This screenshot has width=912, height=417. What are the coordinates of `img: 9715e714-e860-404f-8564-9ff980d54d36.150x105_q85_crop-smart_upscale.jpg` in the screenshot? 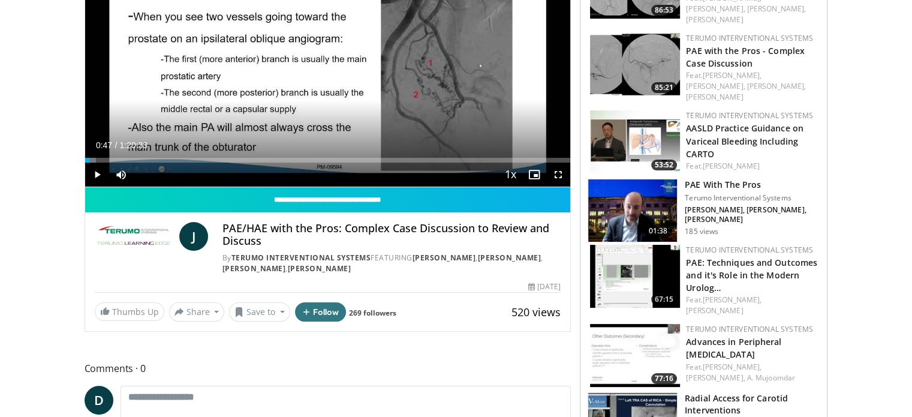 It's located at (632, 210).